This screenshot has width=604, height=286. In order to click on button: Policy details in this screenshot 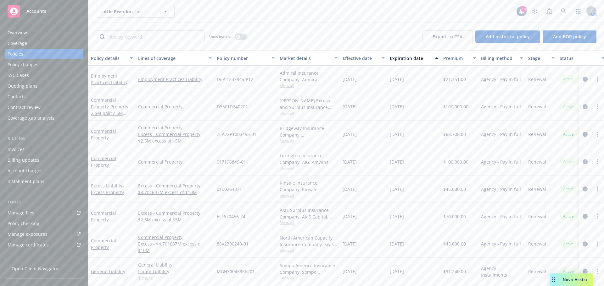, I will do `click(112, 58)`.